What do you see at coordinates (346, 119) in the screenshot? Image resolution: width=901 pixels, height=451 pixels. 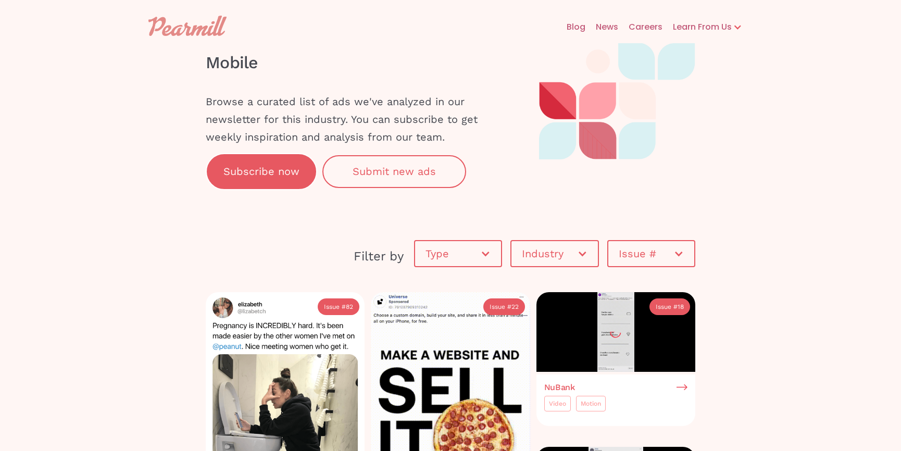 I see `div: Browse a curated list of ads we've analyzed in our newsletter for this industry. You can subscrib...` at bounding box center [346, 119].